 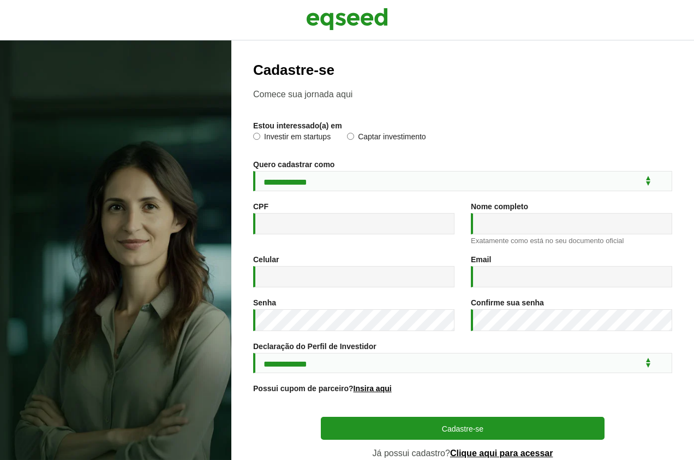 What do you see at coordinates (257, 136) in the screenshot?
I see `input: Investir em startups` at bounding box center [257, 136].